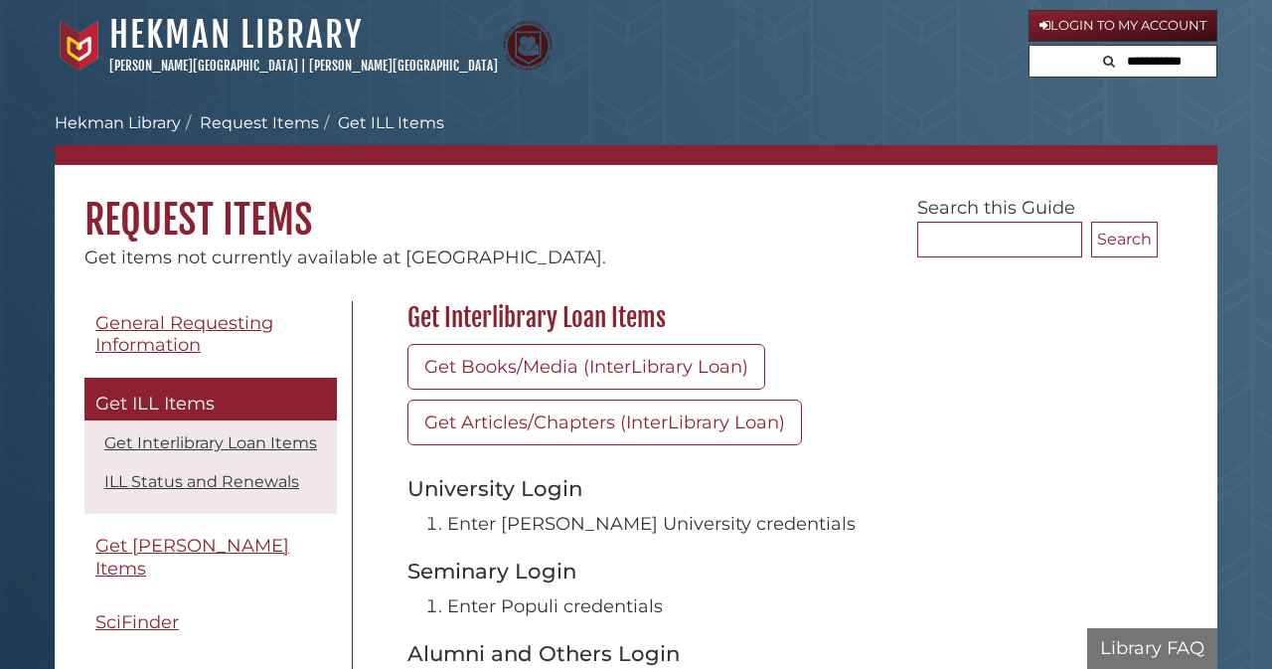  I want to click on i: Search, so click(1109, 61).